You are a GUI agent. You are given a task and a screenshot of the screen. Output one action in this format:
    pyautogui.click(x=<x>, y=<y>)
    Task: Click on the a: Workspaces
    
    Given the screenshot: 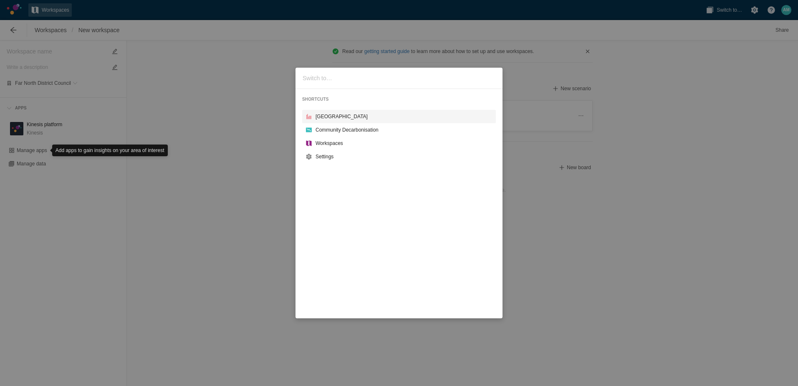 What is the action you would take?
    pyautogui.click(x=399, y=143)
    